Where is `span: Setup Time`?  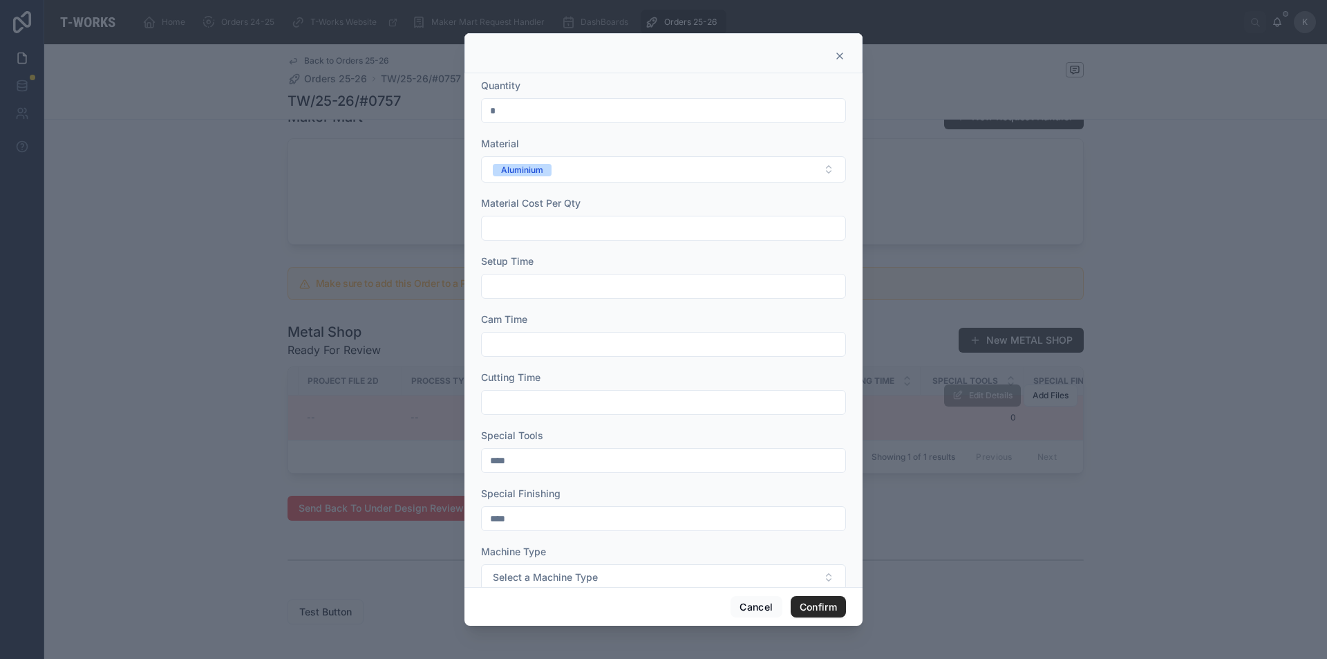 span: Setup Time is located at coordinates (507, 261).